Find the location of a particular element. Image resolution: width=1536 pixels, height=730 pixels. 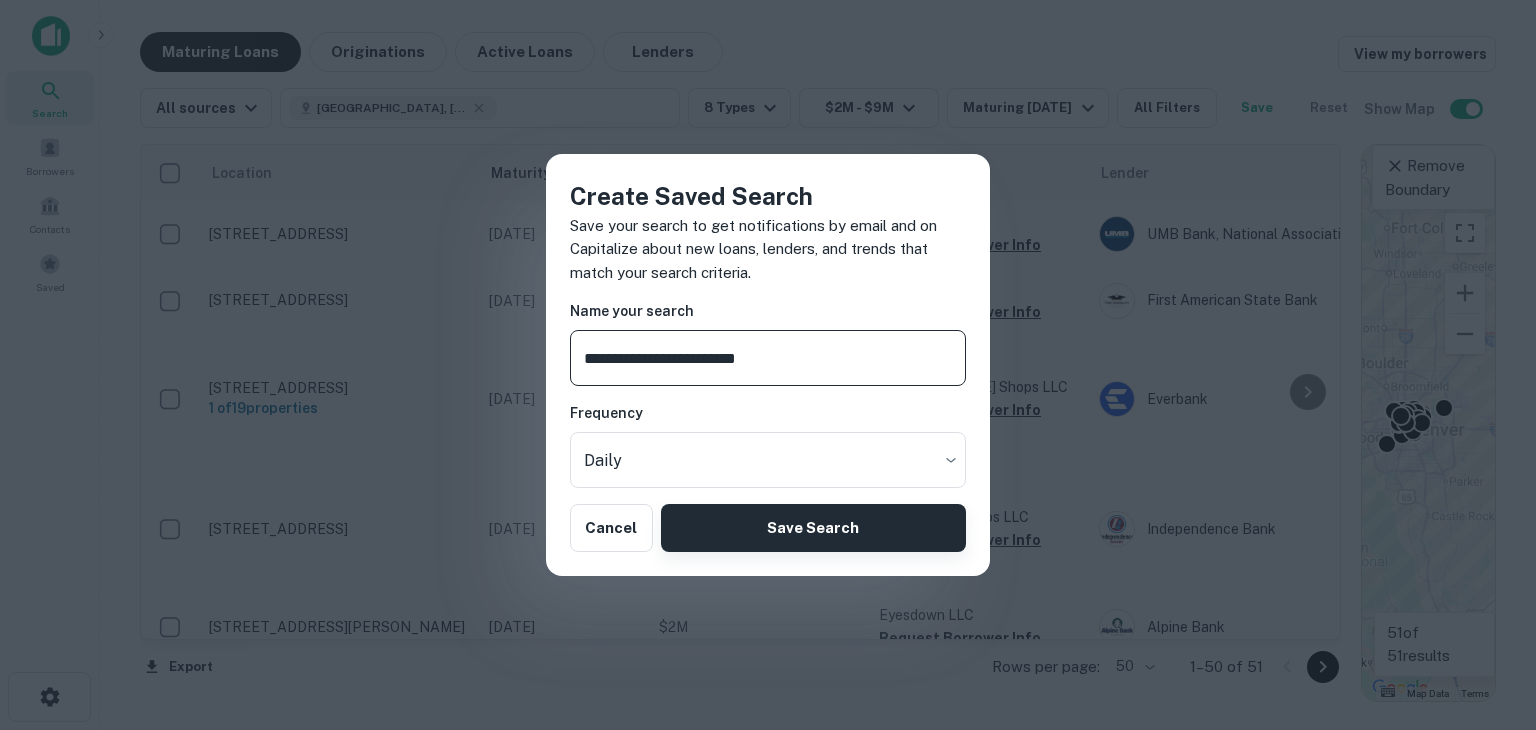

h4: Create Saved Search is located at coordinates (768, 196).